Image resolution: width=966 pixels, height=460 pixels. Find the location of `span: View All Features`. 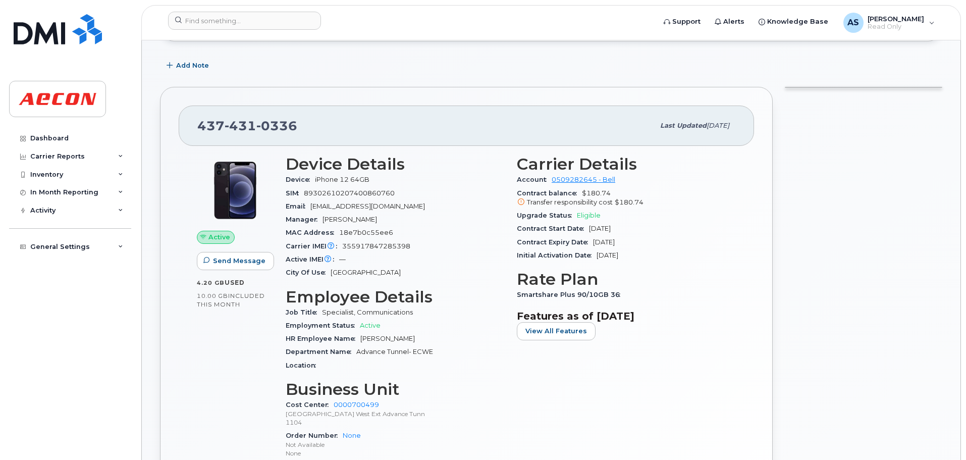

span: View All Features is located at coordinates (556, 331).